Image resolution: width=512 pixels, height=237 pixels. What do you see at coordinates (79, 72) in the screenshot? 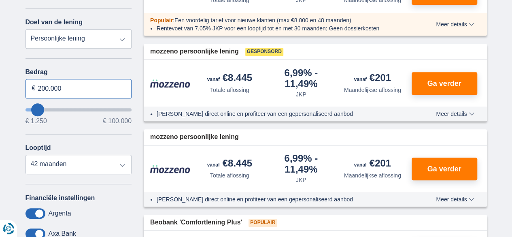
I see `label: Bedrag` at bounding box center [79, 72].